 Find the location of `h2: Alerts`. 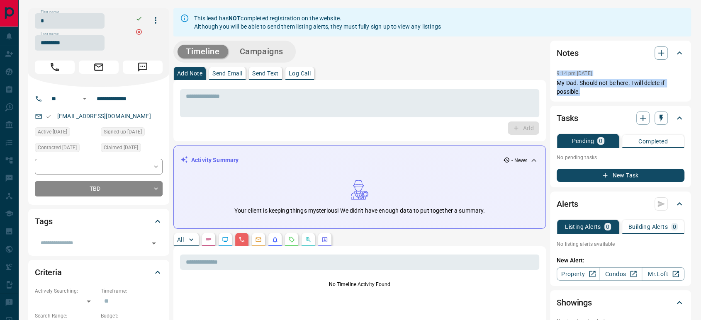

h2: Alerts is located at coordinates (568, 204).